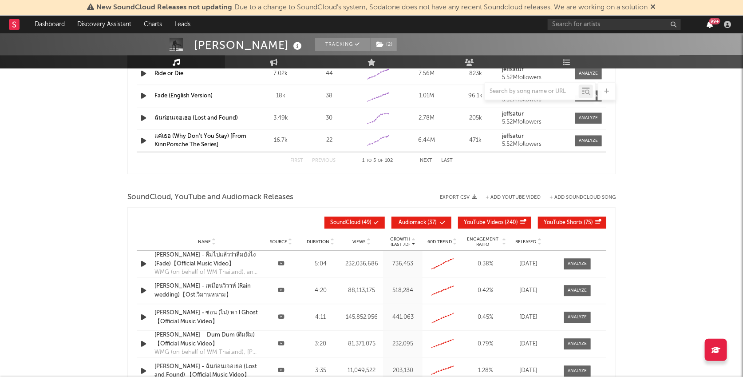 The width and height of the screenshot is (743, 377). Describe the element at coordinates (485, 290) in the screenshot. I see `div: 0.42 %` at that location.